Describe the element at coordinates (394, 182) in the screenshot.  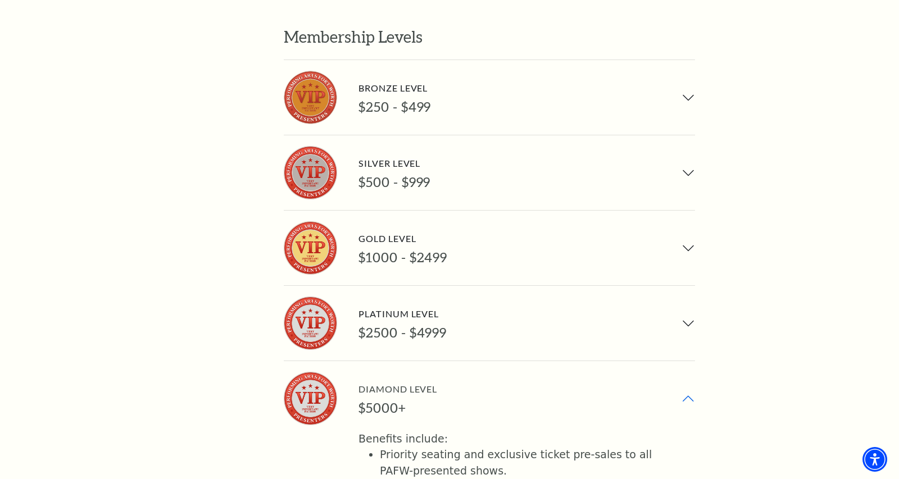
I see `div: $500 - $999` at that location.